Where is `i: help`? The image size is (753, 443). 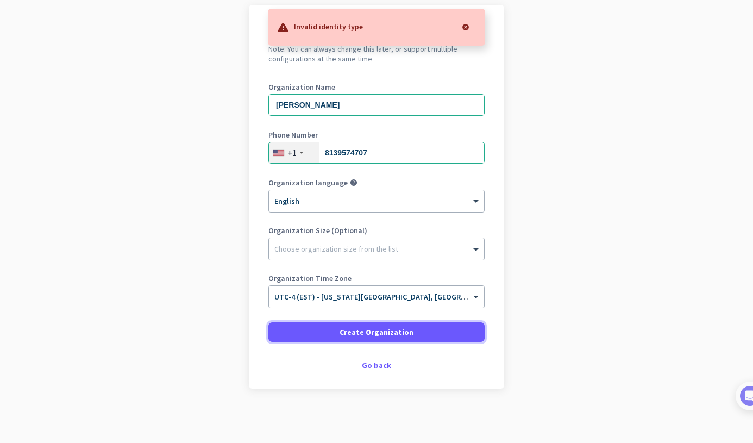 i: help is located at coordinates (354, 183).